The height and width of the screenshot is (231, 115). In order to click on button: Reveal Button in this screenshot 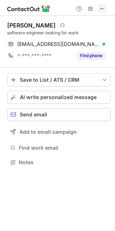, I will do `click(91, 56)`.